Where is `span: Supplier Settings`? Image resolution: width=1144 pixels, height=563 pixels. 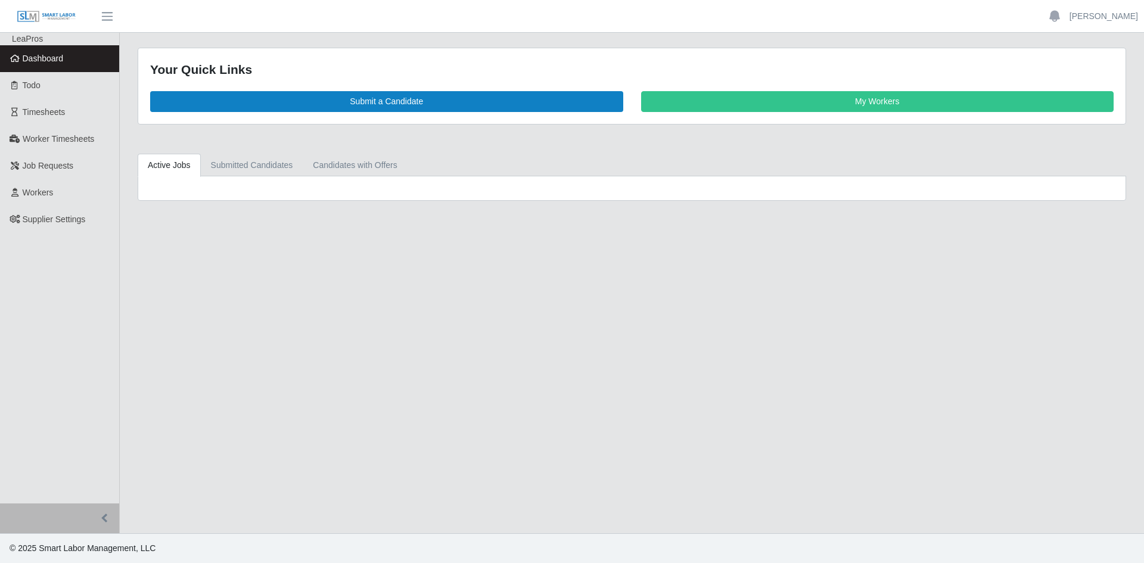 span: Supplier Settings is located at coordinates (54, 219).